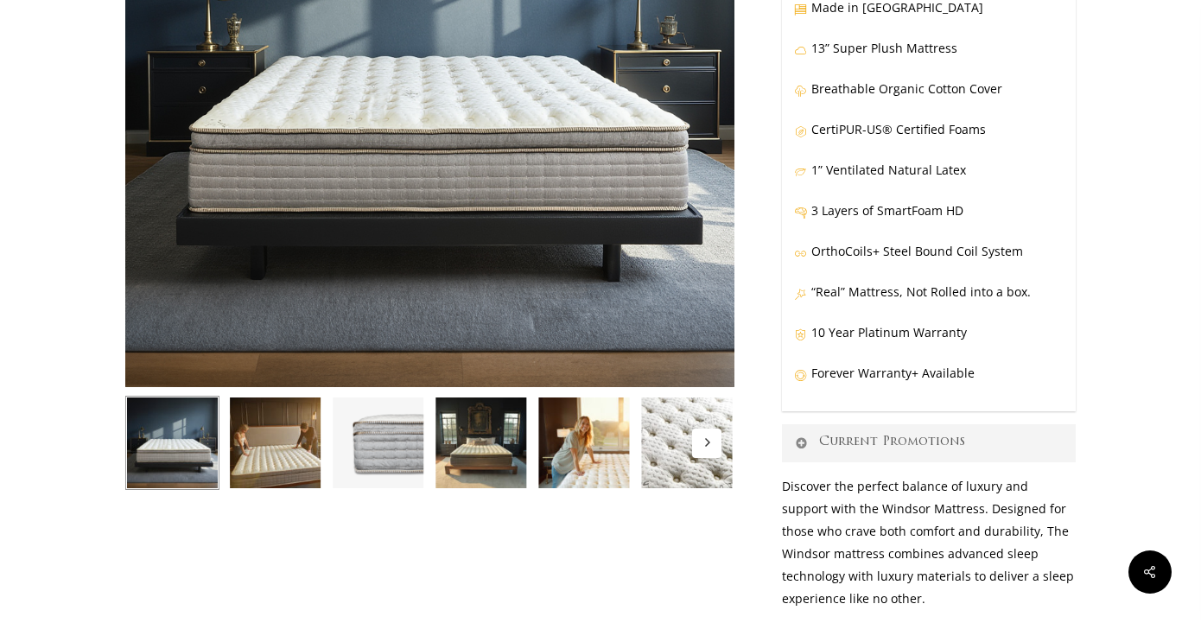 Image resolution: width=1201 pixels, height=623 pixels. I want to click on p: 13” Super Plush Mattress, so click(929, 57).